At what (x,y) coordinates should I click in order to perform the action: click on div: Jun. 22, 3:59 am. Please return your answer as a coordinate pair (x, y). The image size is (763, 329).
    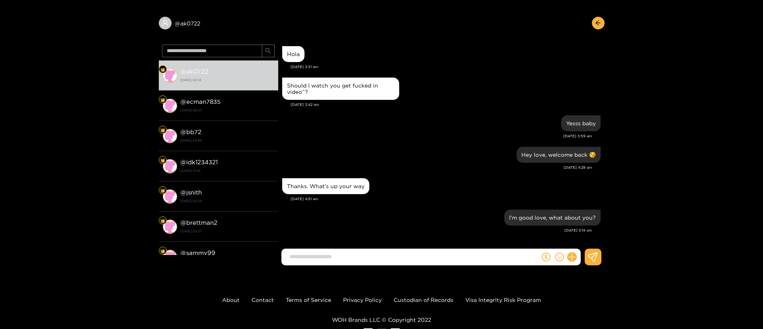
    Looking at the image, I should click on (581, 123).